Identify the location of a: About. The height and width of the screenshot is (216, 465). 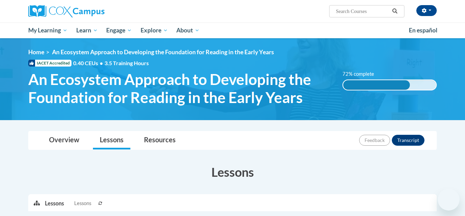
(188, 30).